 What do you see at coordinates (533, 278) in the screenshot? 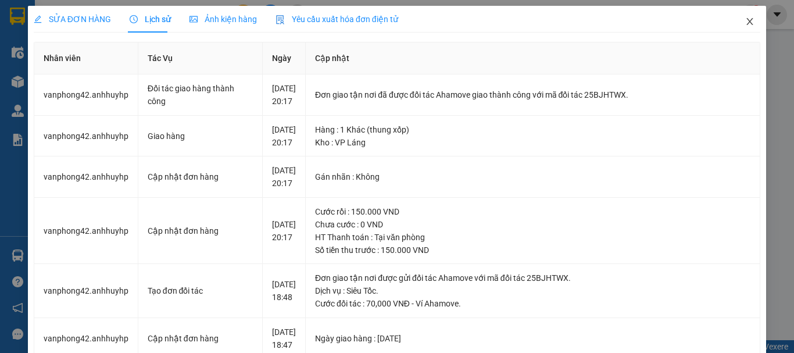
I see `div: Đơn giao tận nơi được gửi đối tác Ahamove với mã đối tác 25BJHTWX.` at bounding box center [533, 278].